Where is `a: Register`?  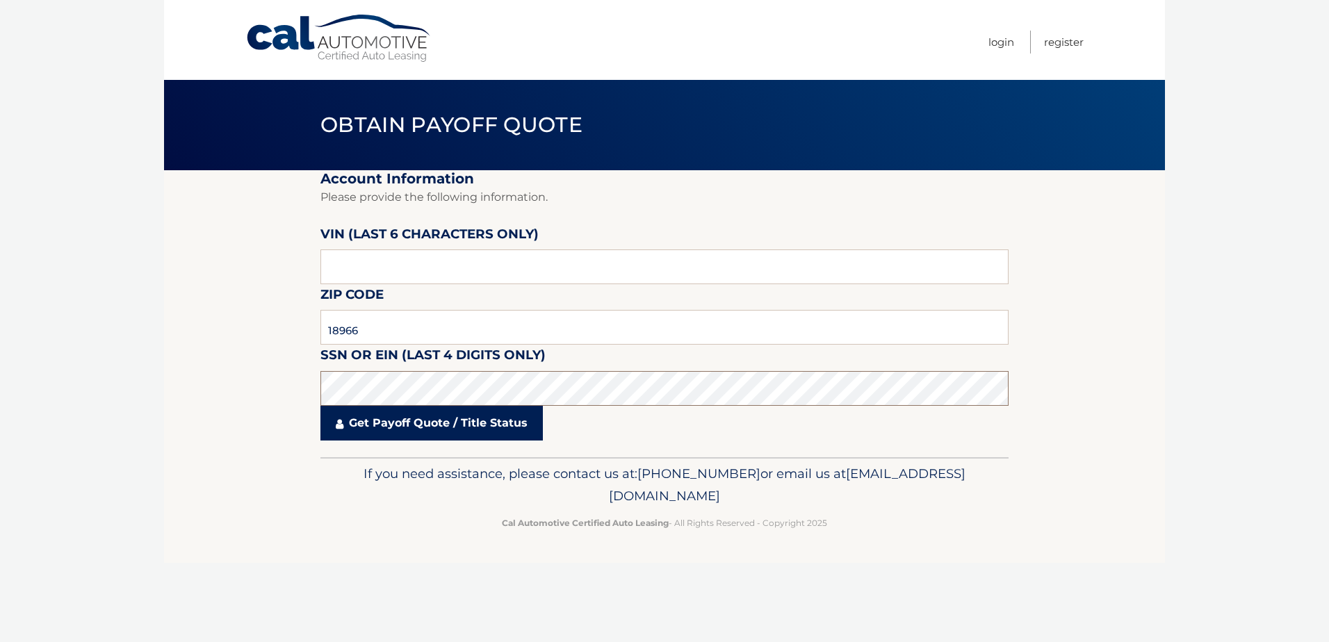
a: Register is located at coordinates (1063, 42).